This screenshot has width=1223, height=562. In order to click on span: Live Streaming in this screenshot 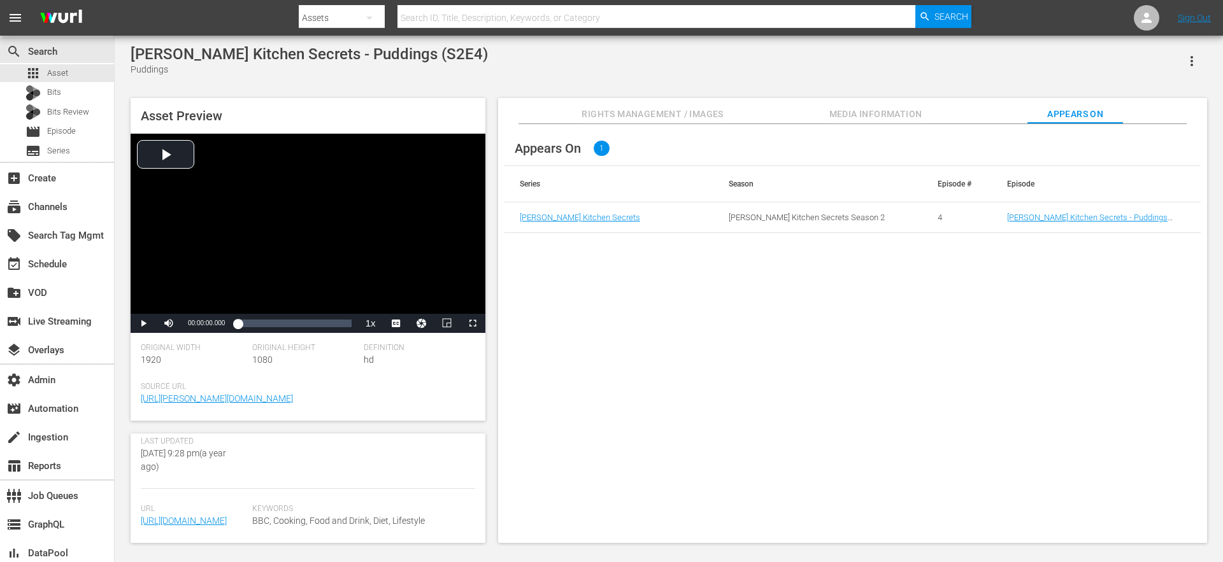, I will do `click(14, 322)`.